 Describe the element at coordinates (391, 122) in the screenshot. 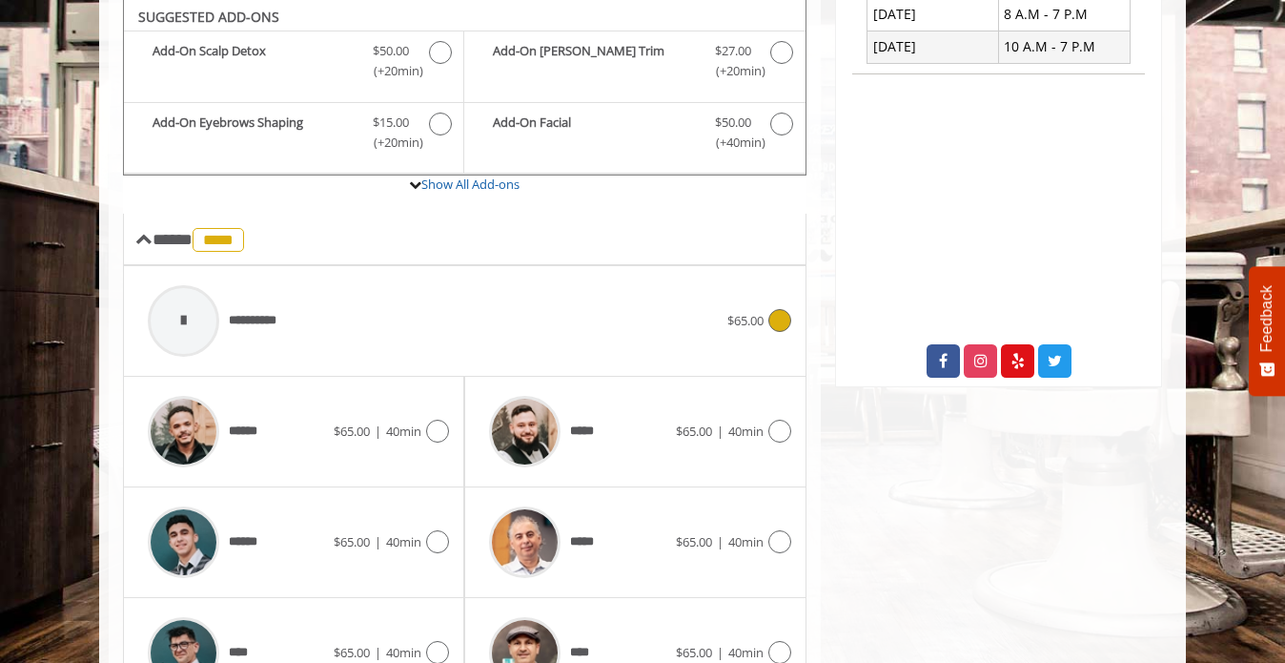

I see `span: $15.00` at that location.